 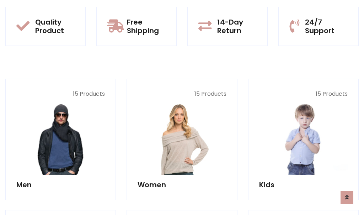 What do you see at coordinates (146, 26) in the screenshot?
I see `h5: Free Shipping` at bounding box center [146, 26].